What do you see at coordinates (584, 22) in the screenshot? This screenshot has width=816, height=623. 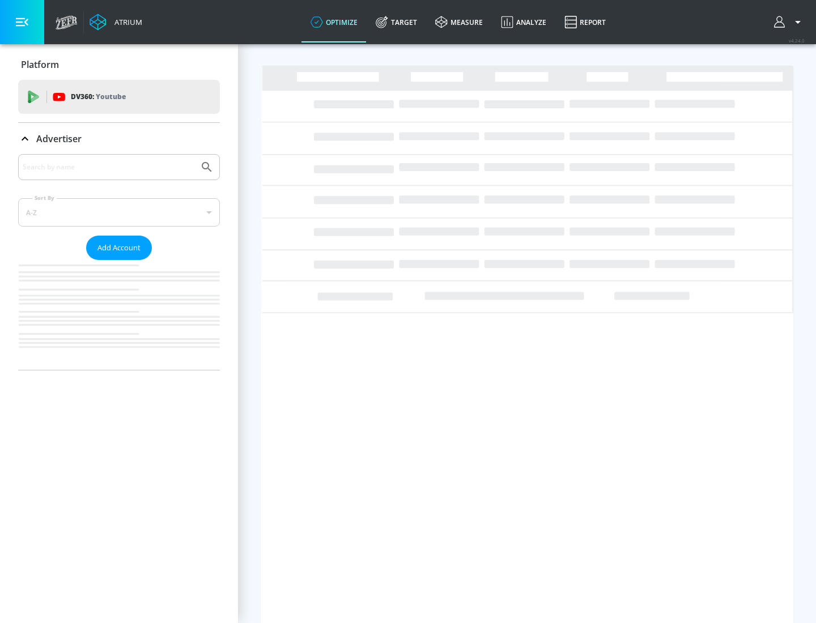 I see `a: Report` at bounding box center [584, 22].